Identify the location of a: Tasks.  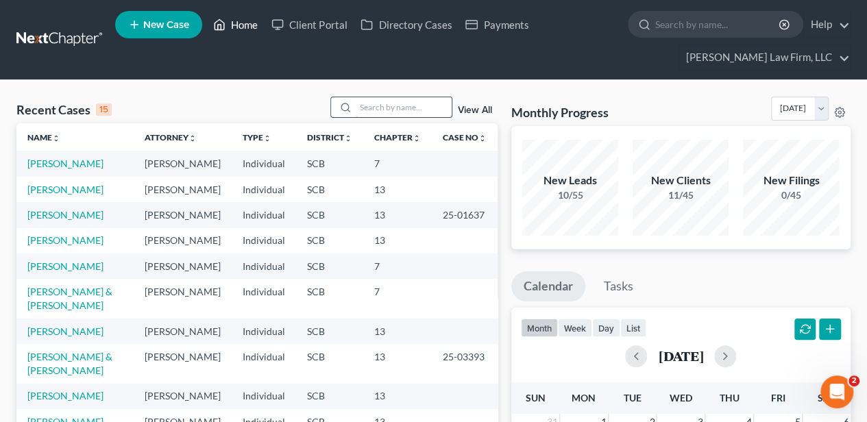
(618, 286).